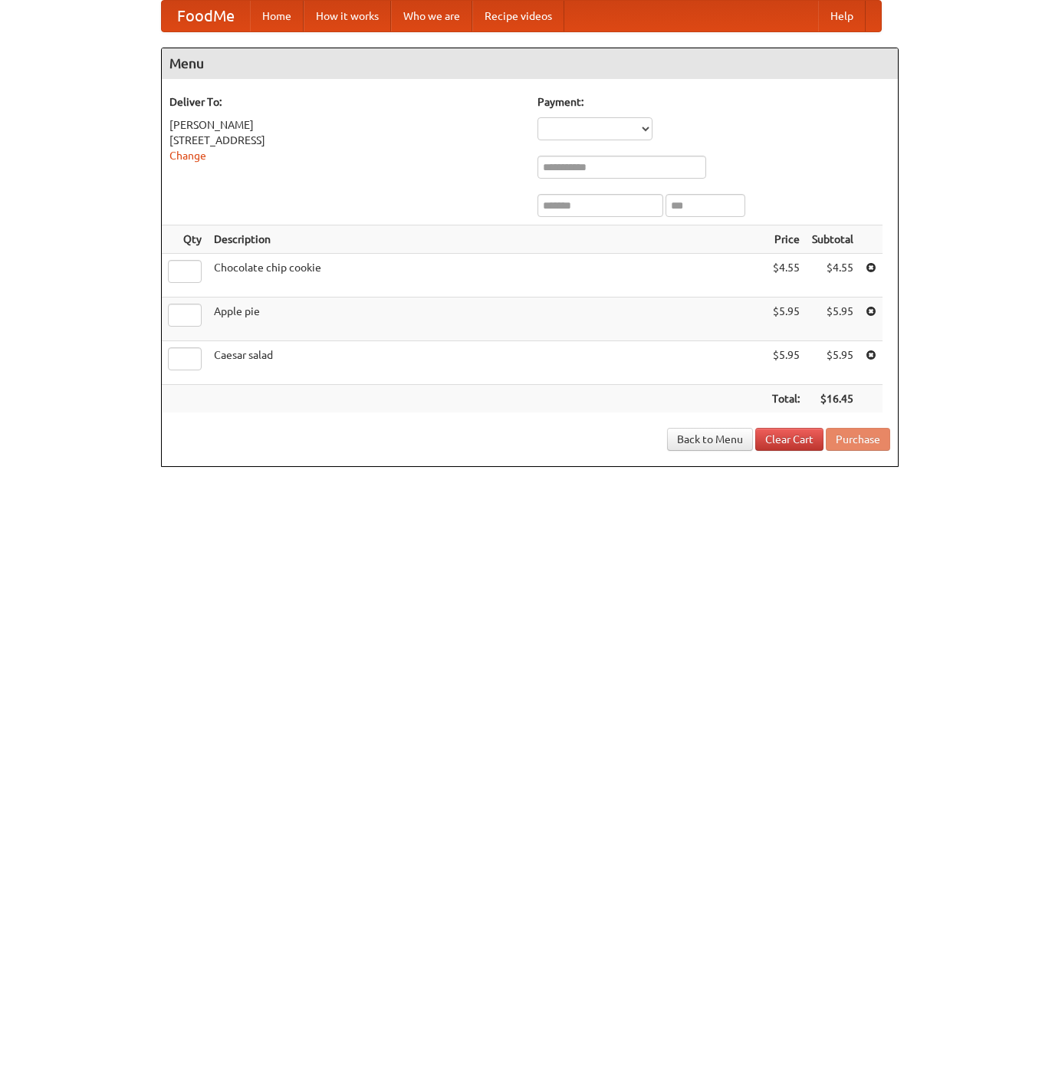  What do you see at coordinates (714, 102) in the screenshot?
I see `h5: Payment:` at bounding box center [714, 102].